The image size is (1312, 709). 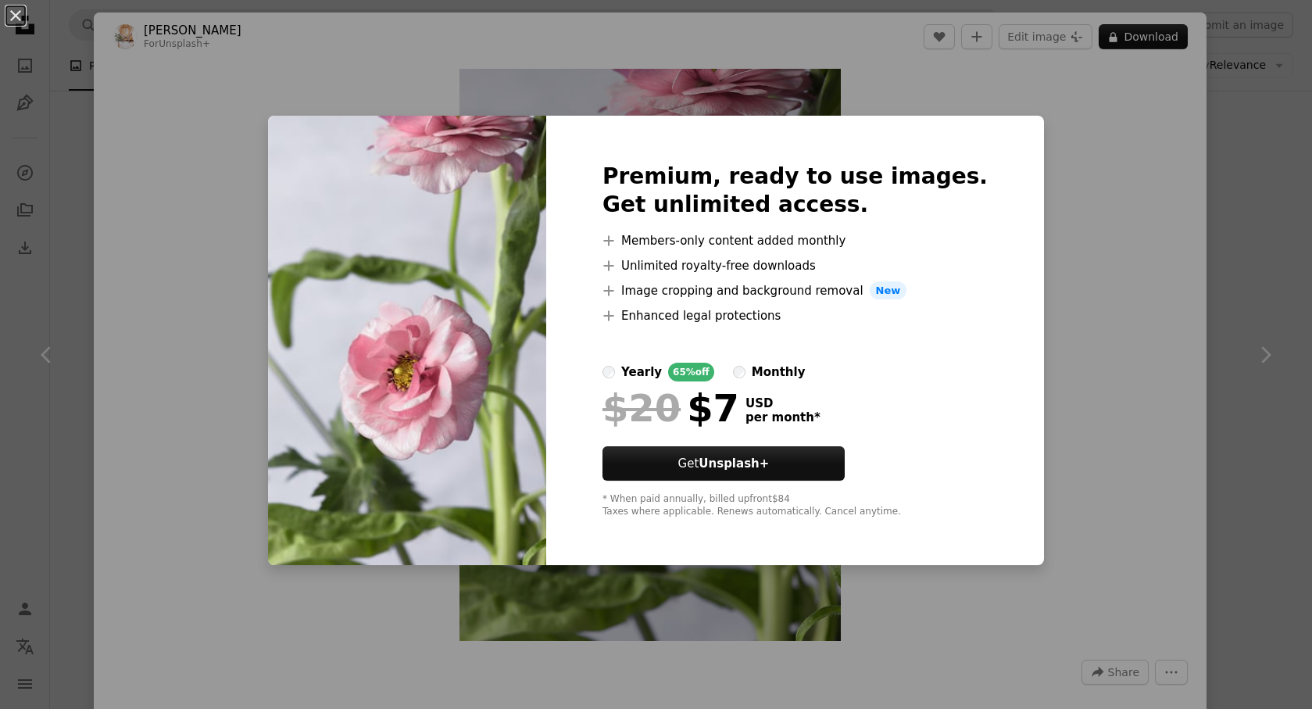 I want to click on h2: Premium, ready to use images. Get unlimited access., so click(x=795, y=191).